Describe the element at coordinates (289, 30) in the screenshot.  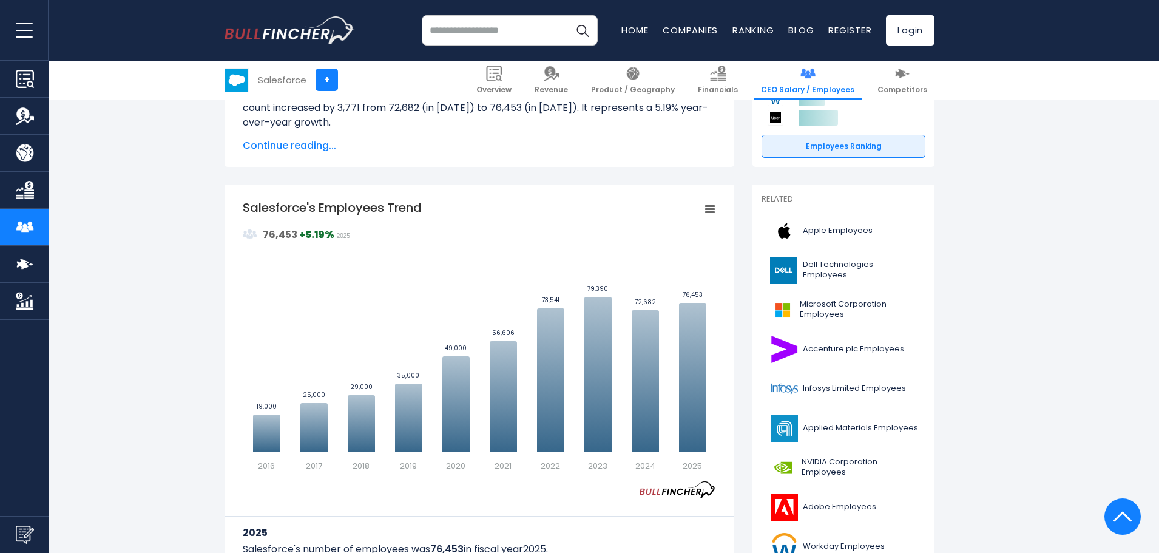
I see `a: Go to homepage` at that location.